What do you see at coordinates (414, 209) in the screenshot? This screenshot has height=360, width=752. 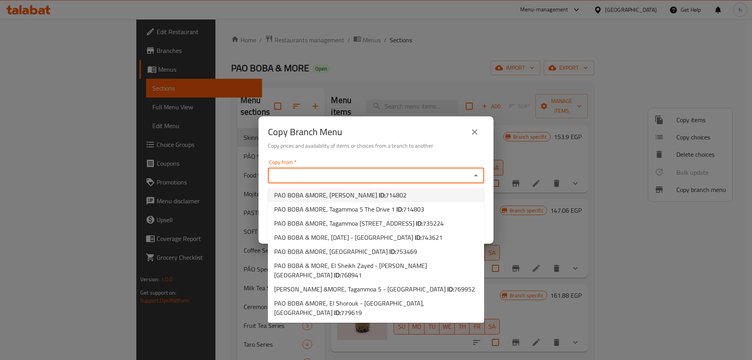 I see `span: 714803` at bounding box center [414, 209].